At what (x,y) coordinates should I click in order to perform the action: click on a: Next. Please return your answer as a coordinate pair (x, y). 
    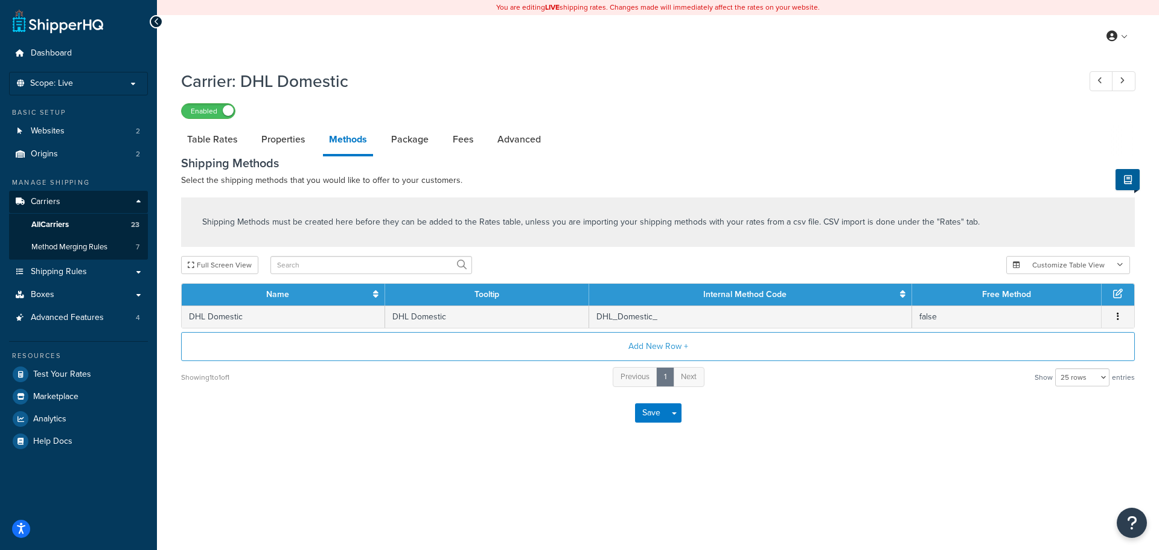
    Looking at the image, I should click on (689, 377).